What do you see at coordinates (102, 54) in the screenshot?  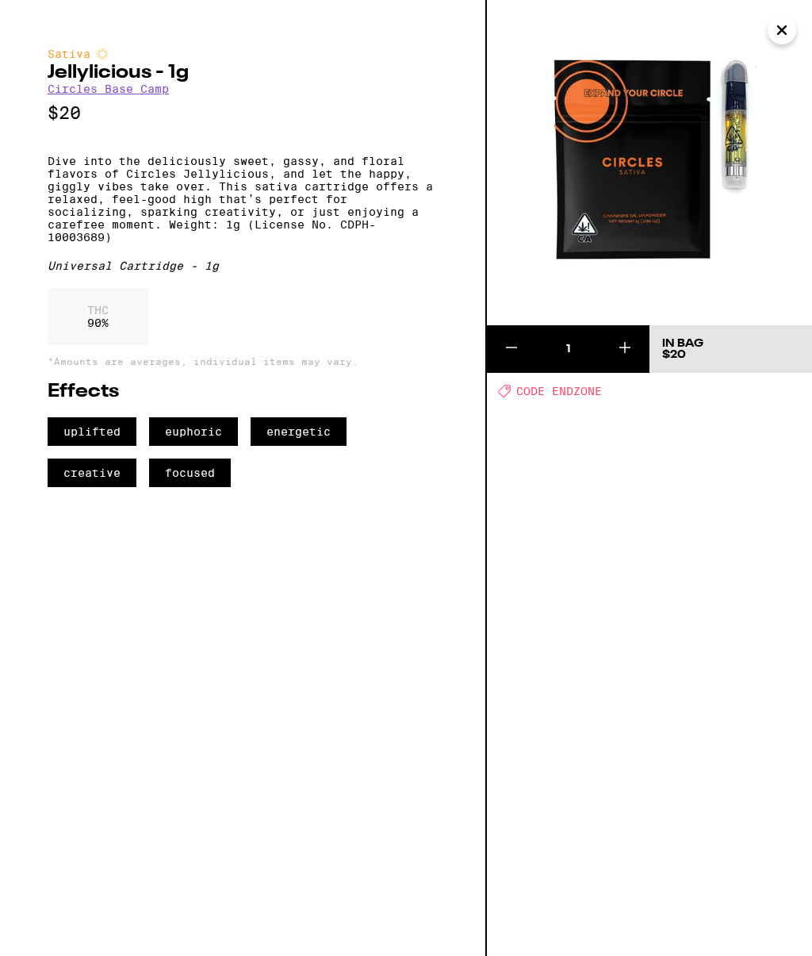 I see `img: sativaColor.svg` at bounding box center [102, 54].